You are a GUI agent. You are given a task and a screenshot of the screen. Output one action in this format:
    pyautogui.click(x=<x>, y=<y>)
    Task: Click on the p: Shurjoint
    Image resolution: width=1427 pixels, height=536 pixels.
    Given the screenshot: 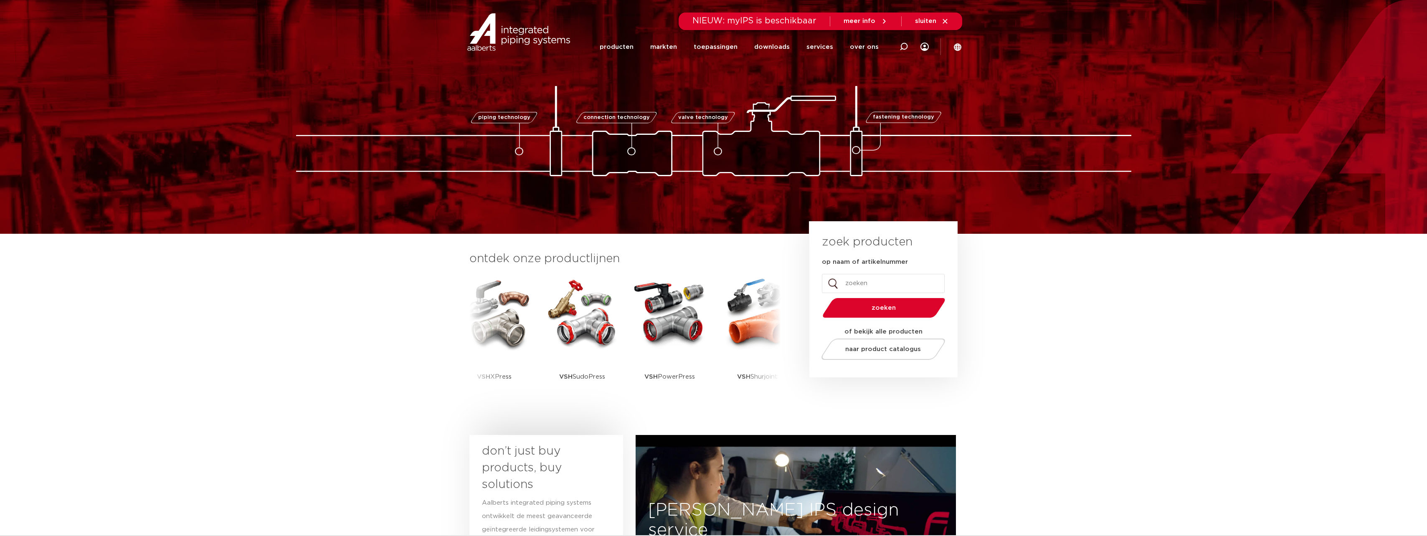 What is the action you would take?
    pyautogui.click(x=757, y=377)
    